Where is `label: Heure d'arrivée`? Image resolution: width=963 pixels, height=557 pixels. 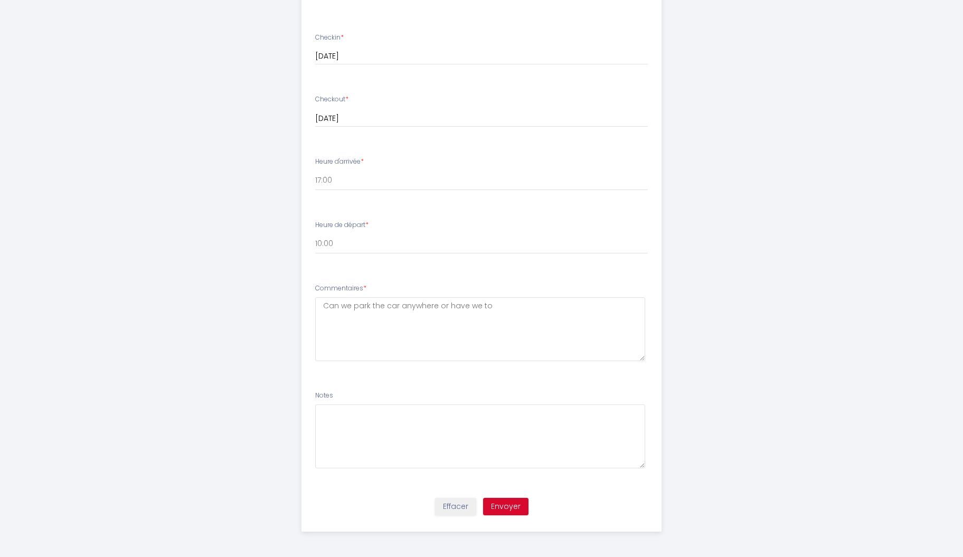 label: Heure d'arrivée is located at coordinates (339, 162).